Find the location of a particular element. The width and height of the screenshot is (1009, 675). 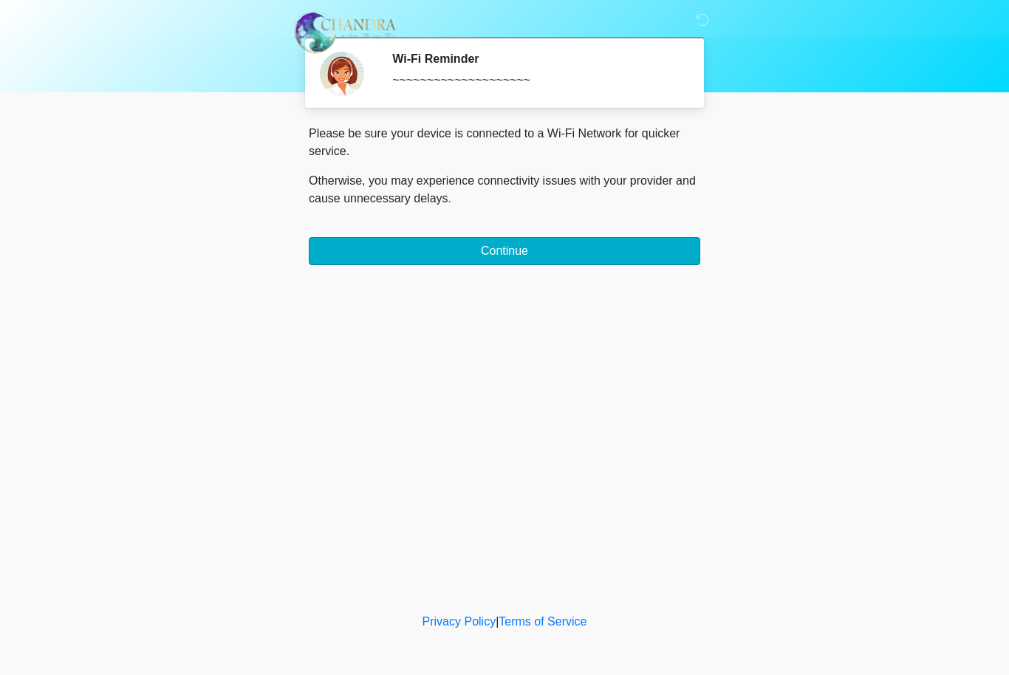

a: Privacy Policy is located at coordinates (459, 621).